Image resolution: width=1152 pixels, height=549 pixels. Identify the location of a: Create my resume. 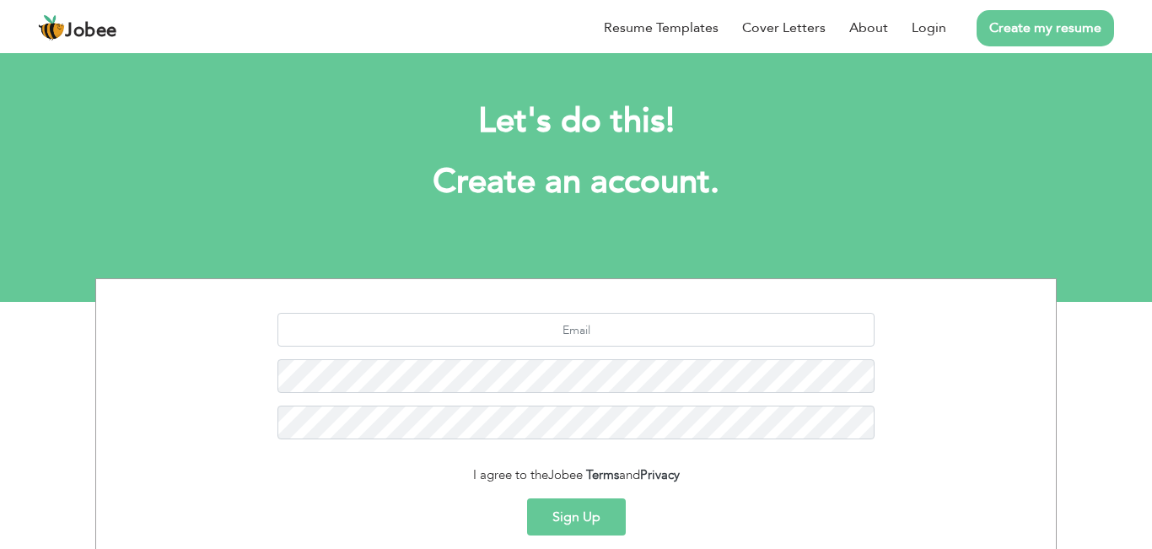
(1045, 28).